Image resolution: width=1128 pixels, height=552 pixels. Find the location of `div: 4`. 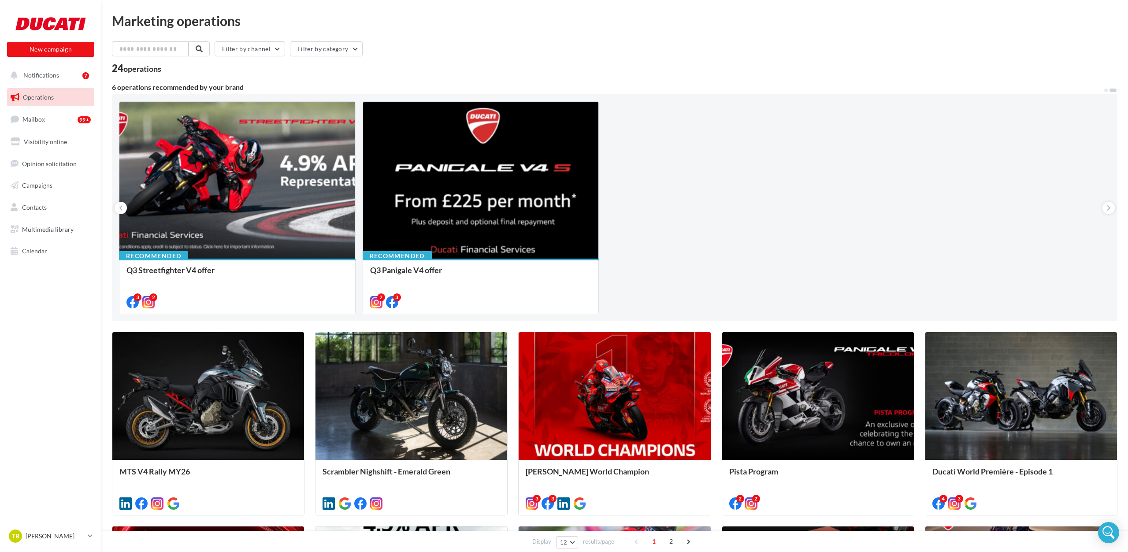

div: 4 is located at coordinates (943, 499).